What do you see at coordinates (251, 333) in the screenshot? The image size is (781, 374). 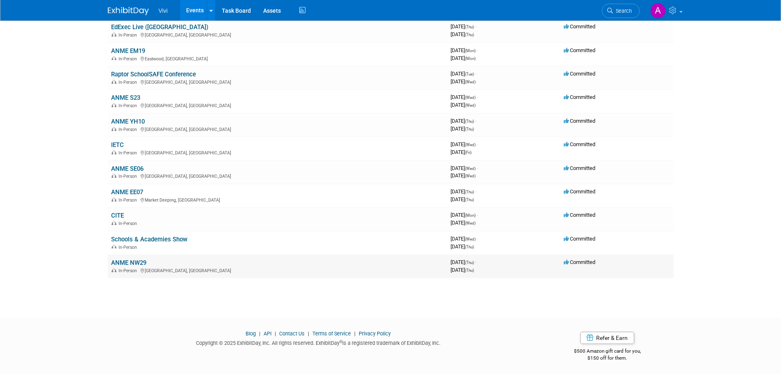 I see `a: Blog` at bounding box center [251, 333].